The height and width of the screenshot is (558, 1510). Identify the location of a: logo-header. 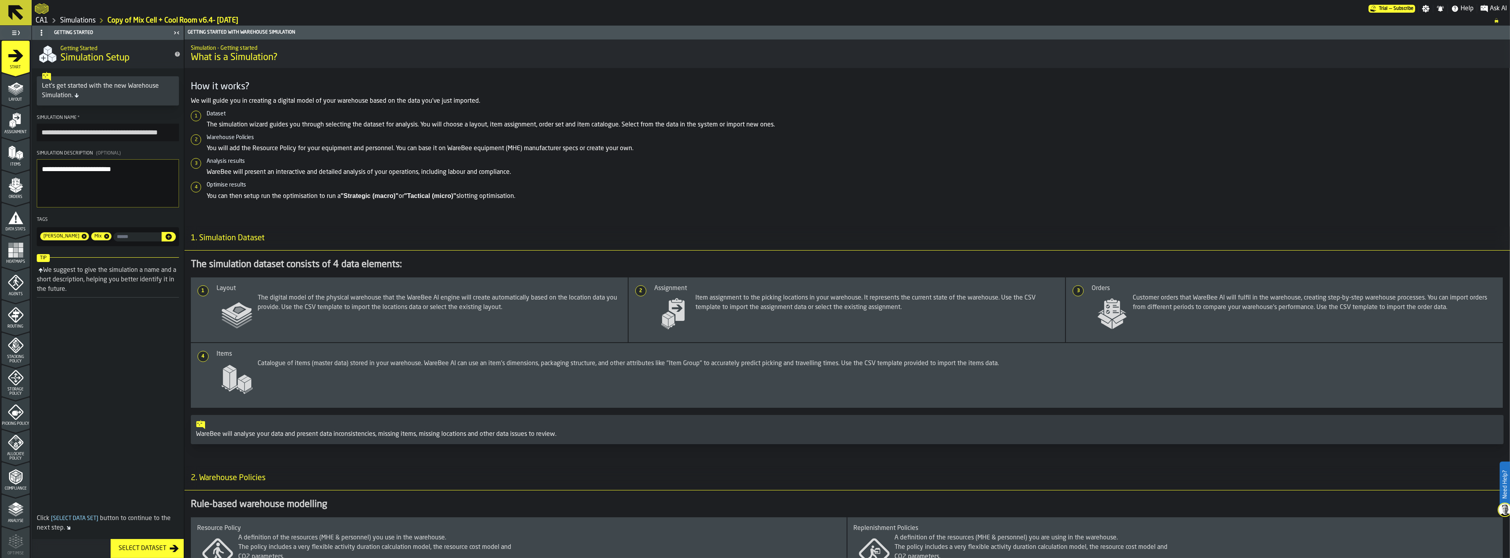
(41, 9).